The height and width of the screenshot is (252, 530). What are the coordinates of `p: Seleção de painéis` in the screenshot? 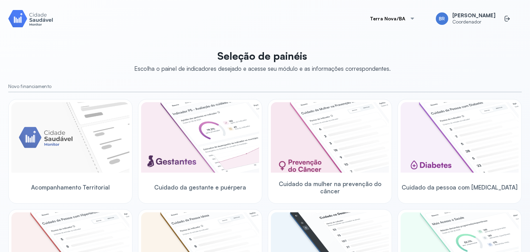 It's located at (262, 56).